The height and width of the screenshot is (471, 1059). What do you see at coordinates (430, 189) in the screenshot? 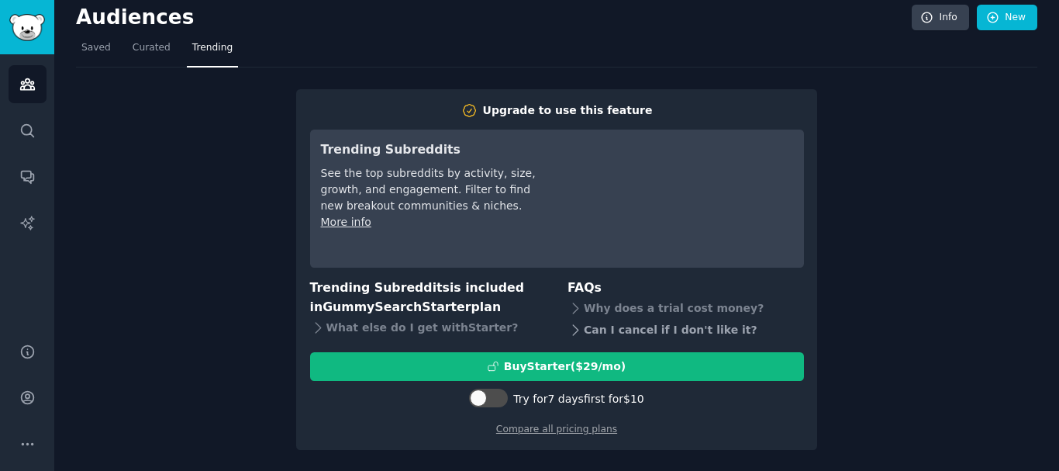
I see `div: See the top subreddits by activity, size, growth, and engagement. Filter to find new breakout com...` at bounding box center [430, 189].